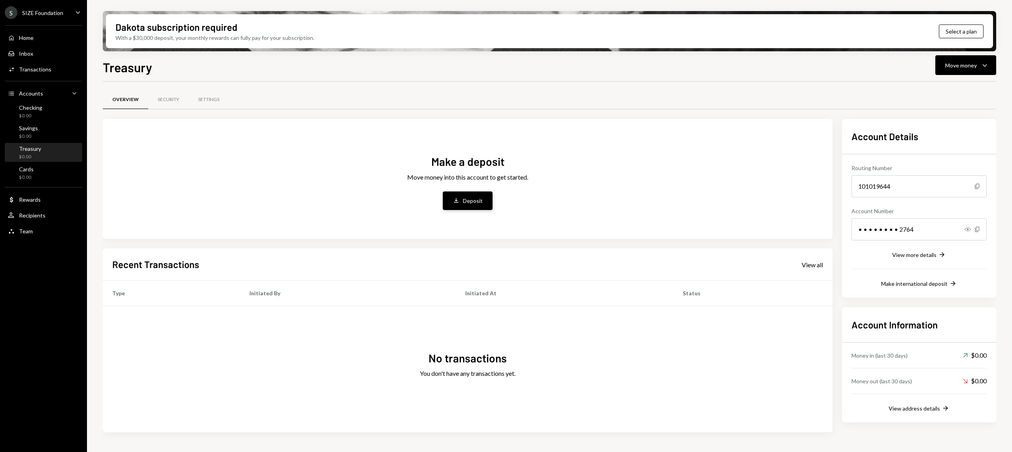 The height and width of the screenshot is (452, 1012). What do you see at coordinates (30, 149) in the screenshot?
I see `div: Treasury` at bounding box center [30, 149].